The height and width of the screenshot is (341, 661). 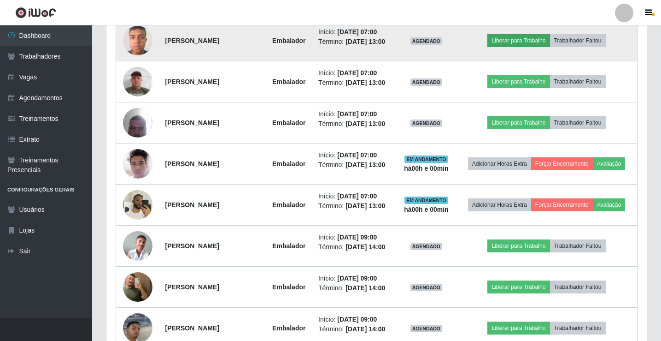 I want to click on img: 1698100436346.jpeg, so click(x=138, y=246).